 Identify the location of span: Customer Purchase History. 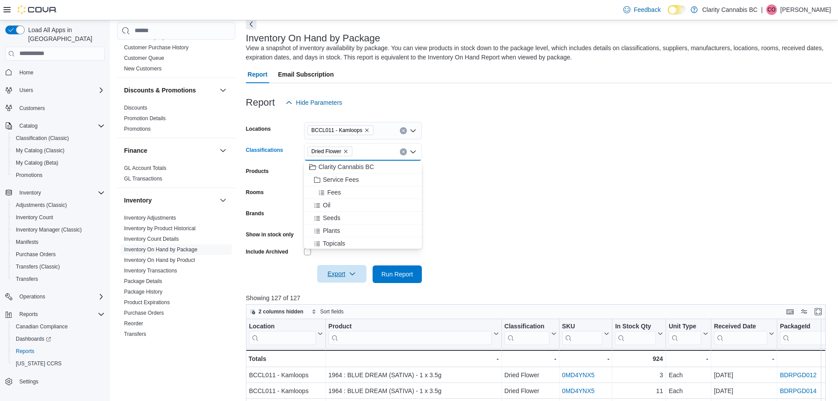
(156, 48).